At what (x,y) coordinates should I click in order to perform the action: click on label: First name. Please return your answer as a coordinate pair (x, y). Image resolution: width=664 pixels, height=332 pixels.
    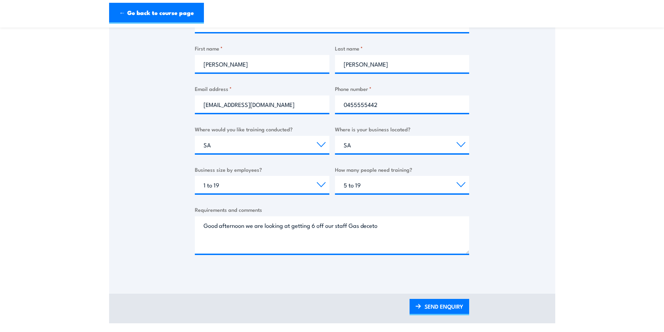
    Looking at the image, I should click on (262, 48).